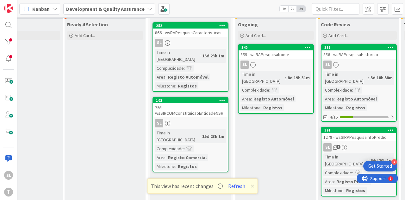 The image size is (405, 200). I want to click on div: 1278 - wsSIRPPesquisaInfoPredio, so click(359, 137).